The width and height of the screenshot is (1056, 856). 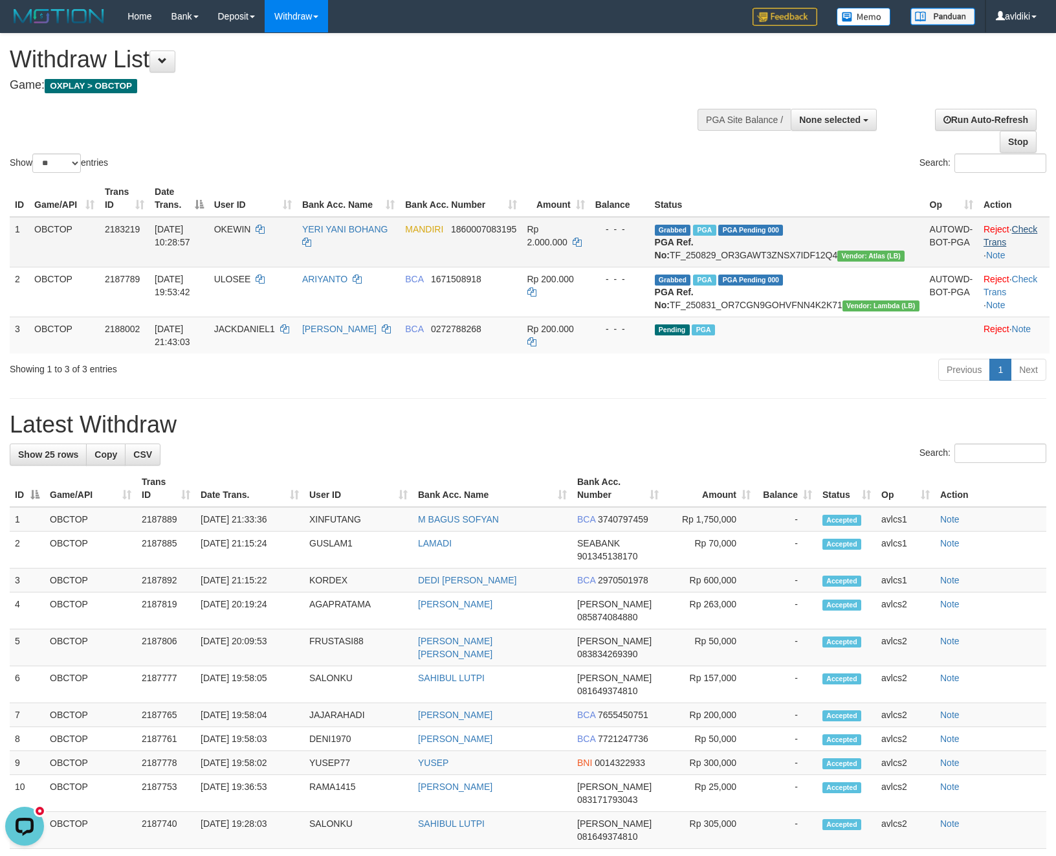 I want to click on span: OXPLAY > OBCTOP, so click(x=91, y=86).